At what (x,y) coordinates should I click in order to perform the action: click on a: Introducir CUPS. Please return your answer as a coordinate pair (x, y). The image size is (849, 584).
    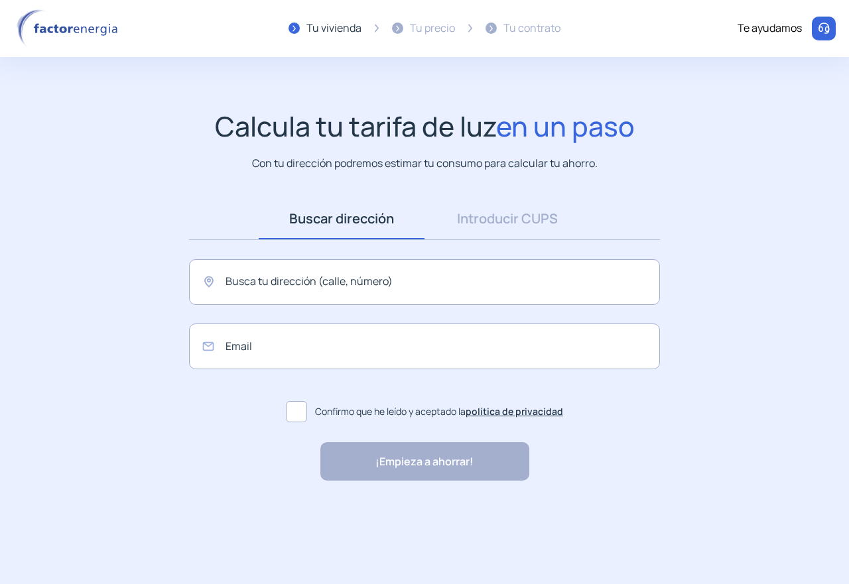
    Looking at the image, I should click on (507, 219).